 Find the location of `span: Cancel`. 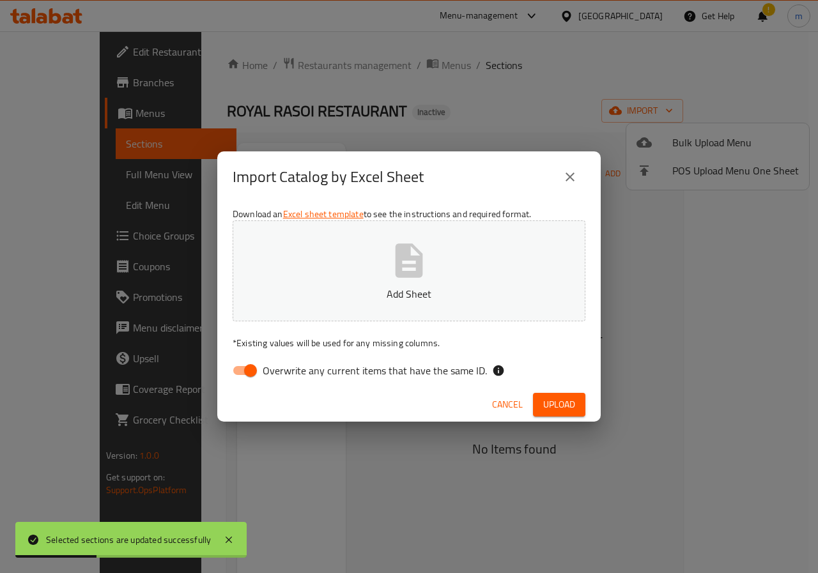

span: Cancel is located at coordinates (507, 404).